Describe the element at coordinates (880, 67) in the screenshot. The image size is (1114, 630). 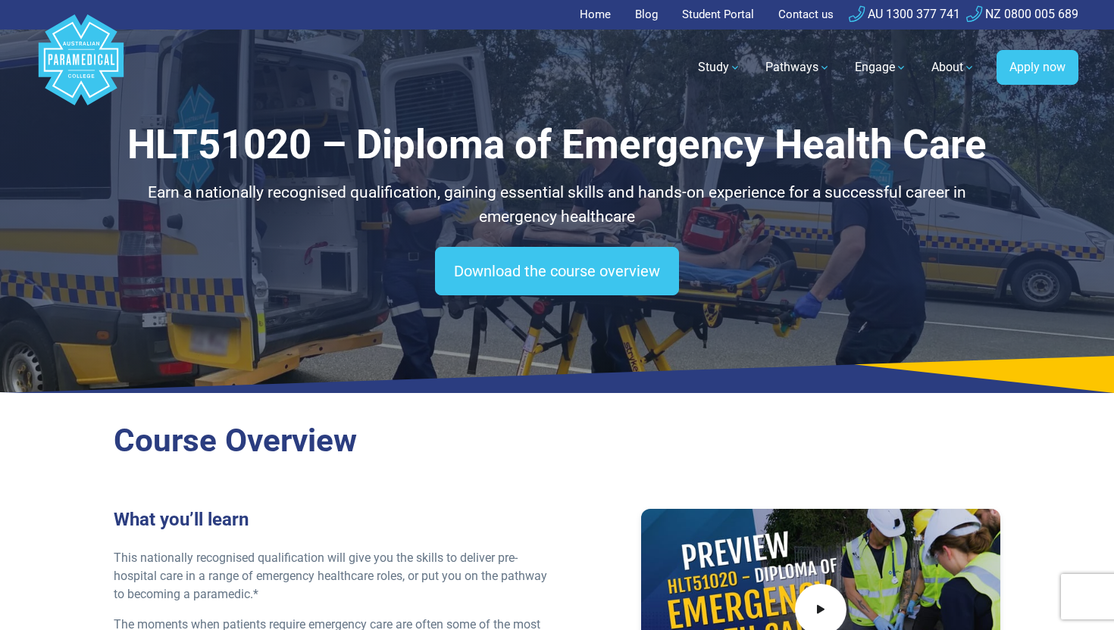
I see `a: Engage` at that location.